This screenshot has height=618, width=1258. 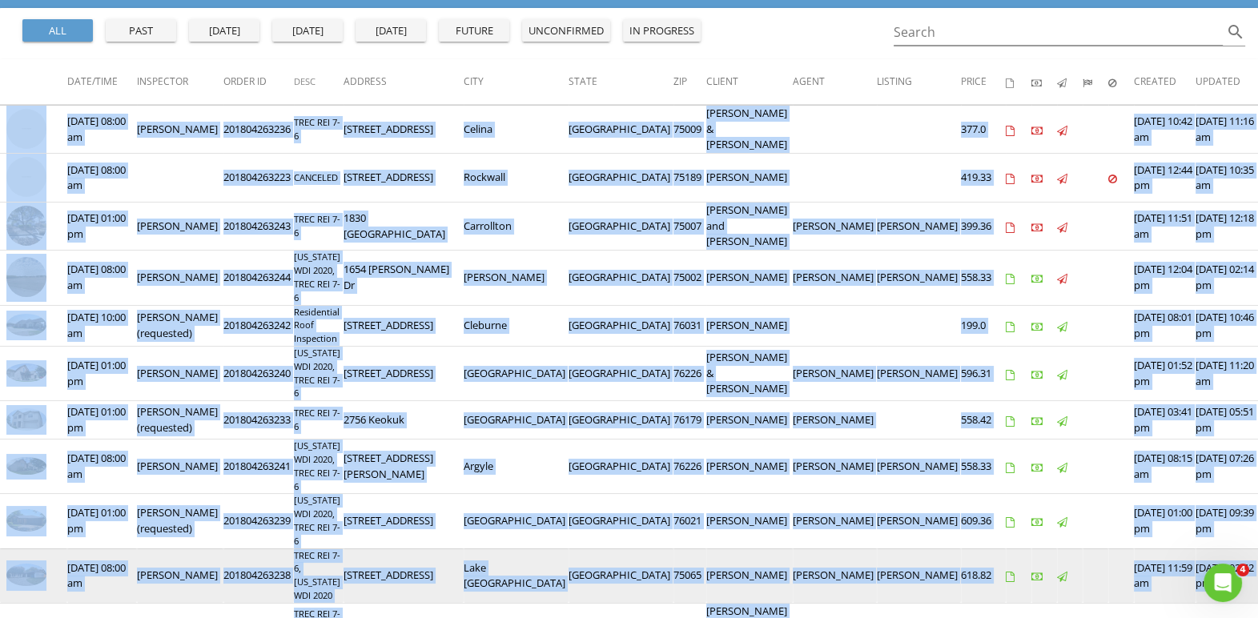 I want to click on div: unconfirmed, so click(x=566, y=31).